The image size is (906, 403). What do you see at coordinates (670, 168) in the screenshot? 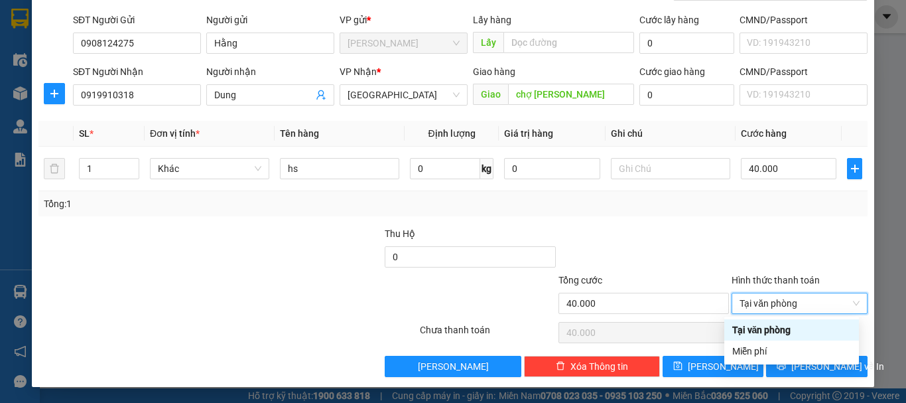
I see `input: Ghi Chú` at bounding box center [670, 168].